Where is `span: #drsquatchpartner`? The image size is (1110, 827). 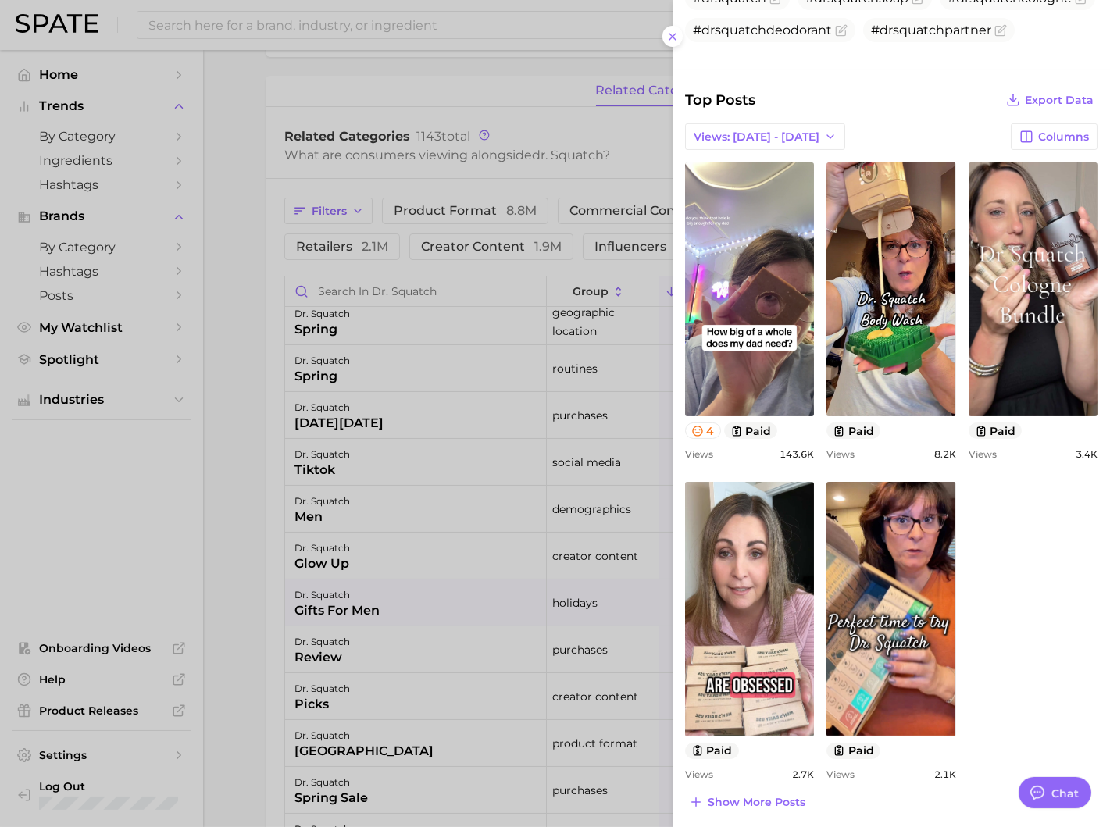
span: #drsquatchpartner is located at coordinates (931, 30).